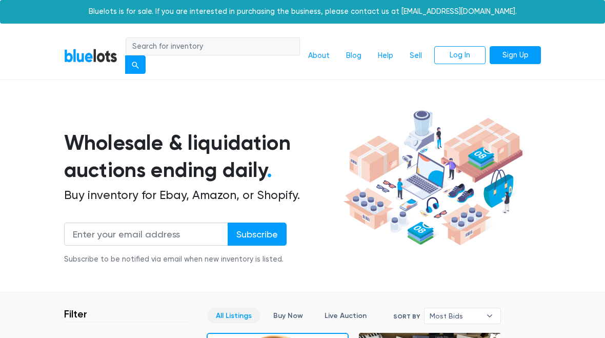 This screenshot has height=338, width=605. I want to click on a: Buy Now, so click(288, 315).